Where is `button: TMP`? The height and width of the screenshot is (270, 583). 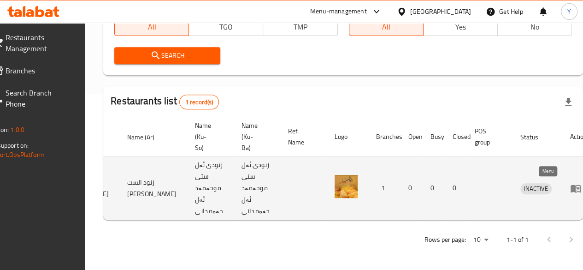 button: TMP is located at coordinates (300, 27).